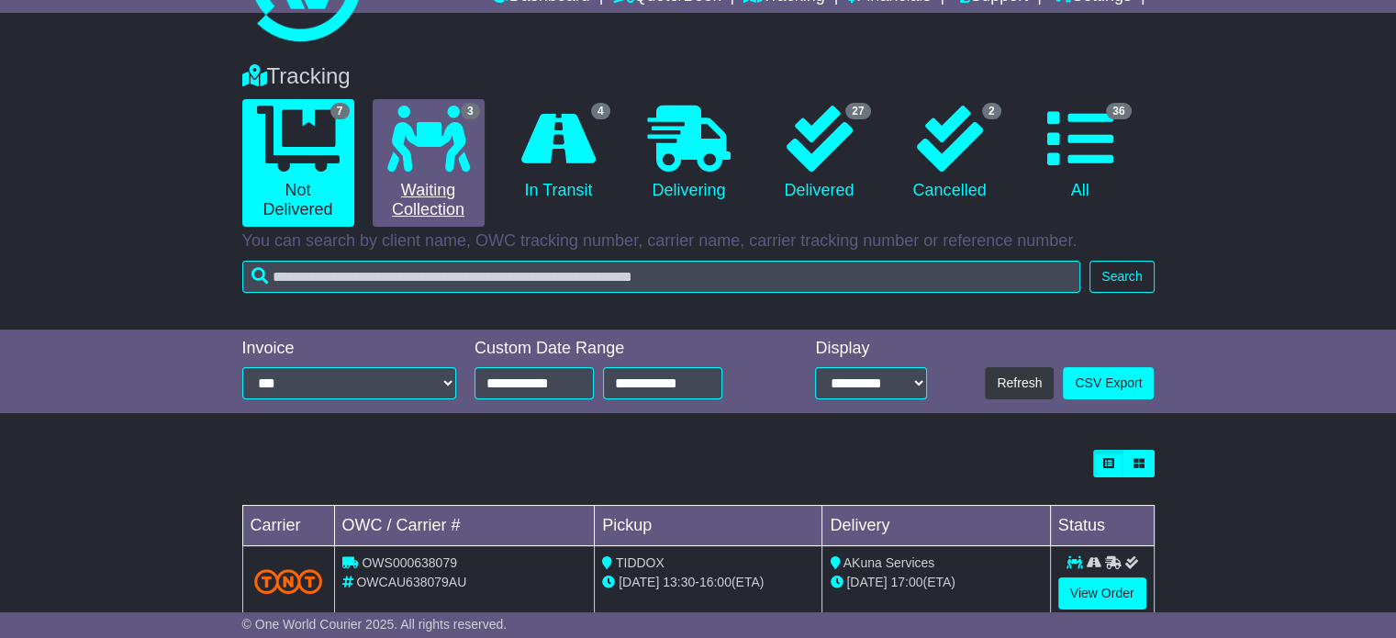 The image size is (1396, 638). What do you see at coordinates (350, 349) in the screenshot?
I see `div: Invoice` at bounding box center [350, 349].